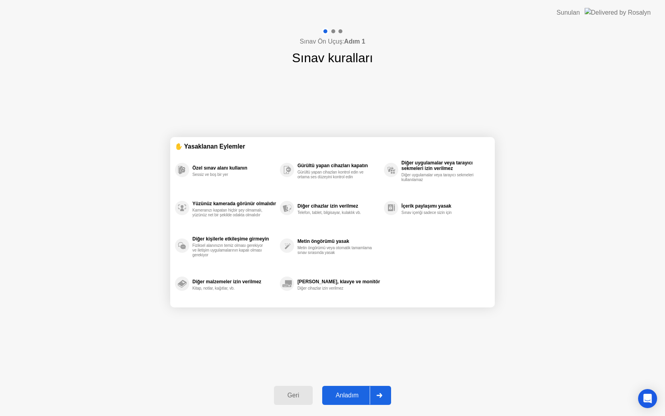 Image resolution: width=665 pixels, height=416 pixels. What do you see at coordinates (234, 239) in the screenshot?
I see `div: Diğer kişilerle etkileşime girmeyin` at bounding box center [234, 239].